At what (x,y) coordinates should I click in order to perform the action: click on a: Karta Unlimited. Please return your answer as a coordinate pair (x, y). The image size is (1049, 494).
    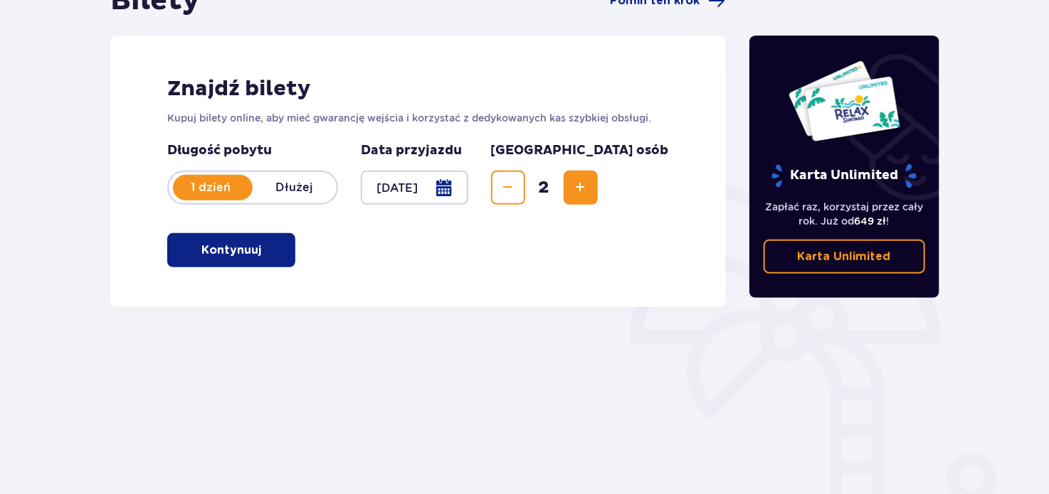
    Looking at the image, I should click on (844, 257).